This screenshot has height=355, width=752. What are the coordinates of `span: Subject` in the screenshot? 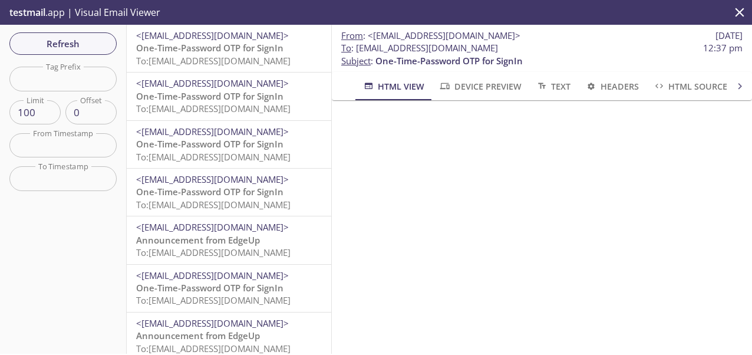 It's located at (356, 61).